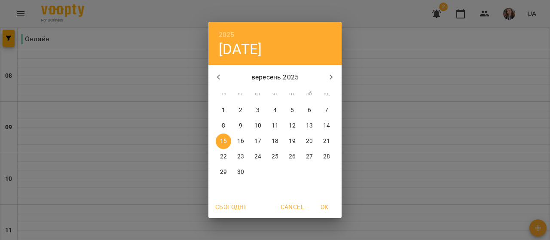 This screenshot has width=550, height=240. I want to click on p: 14, so click(327, 126).